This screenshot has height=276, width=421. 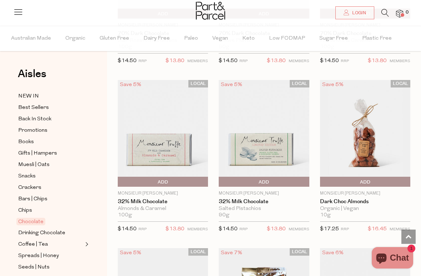 What do you see at coordinates (30, 188) in the screenshot?
I see `span: Crackers` at bounding box center [30, 188].